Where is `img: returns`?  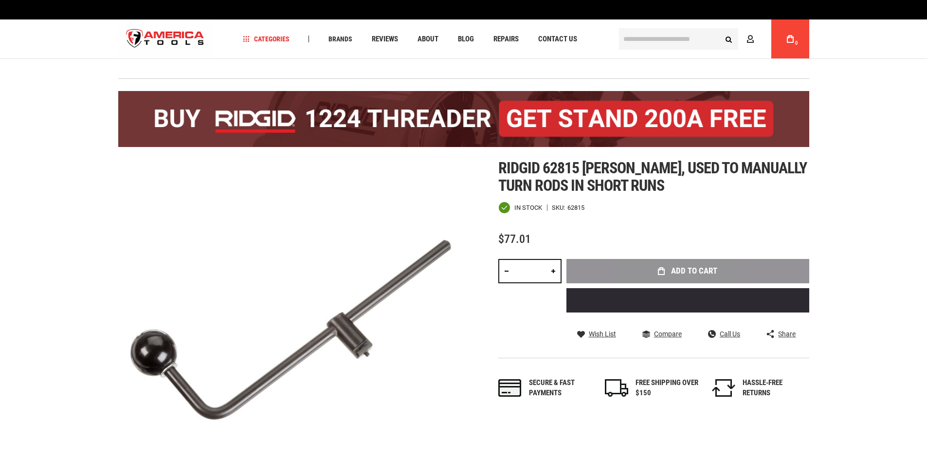
img: returns is located at coordinates (724, 388).